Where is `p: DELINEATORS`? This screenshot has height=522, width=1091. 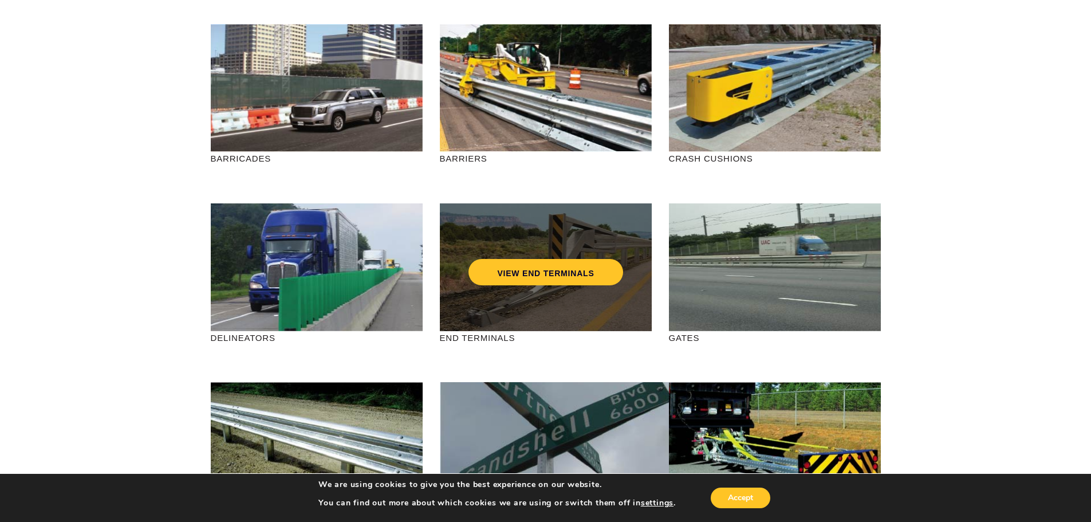 p: DELINEATORS is located at coordinates (317, 337).